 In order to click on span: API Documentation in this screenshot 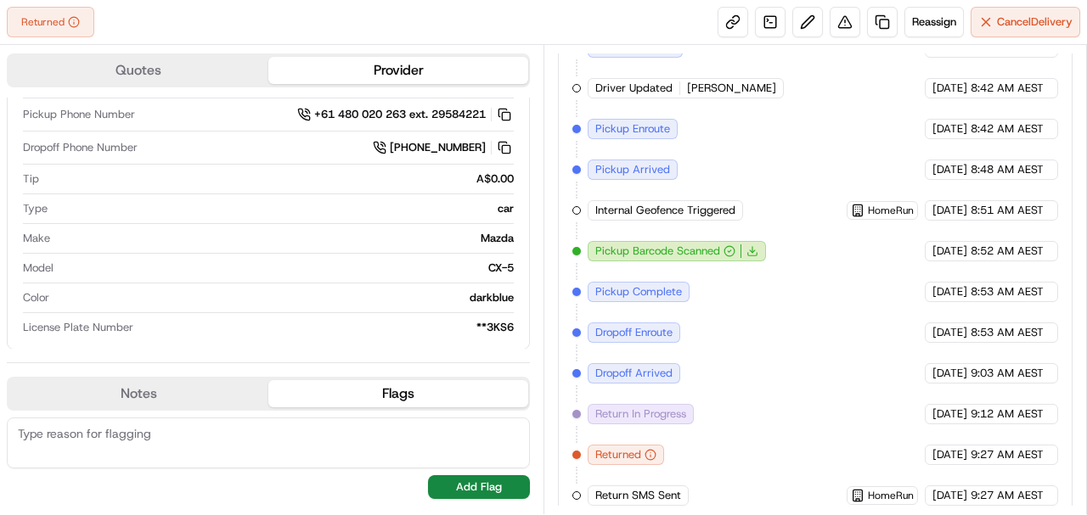, I will do `click(217, 254)`.